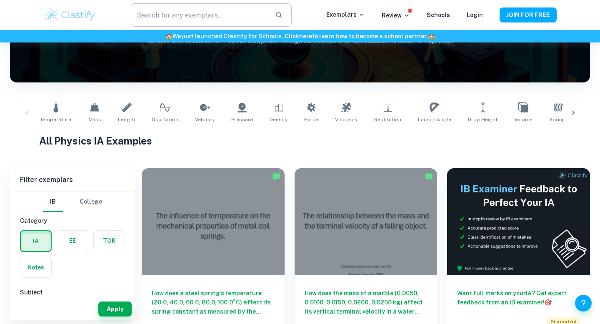 This screenshot has width=600, height=324. I want to click on h6: How does a steel spring’s temperature (20.0, 40.0, 60.0, 80.0, 100.0°C) affect its spring constan..., so click(213, 302).